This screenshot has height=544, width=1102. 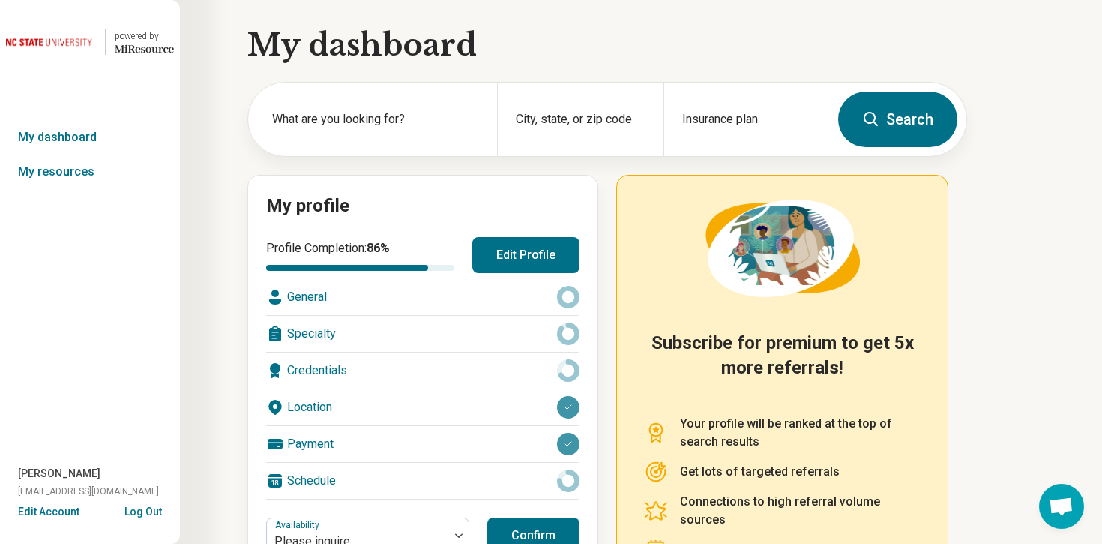 I want to click on div: Payment, so click(x=423, y=444).